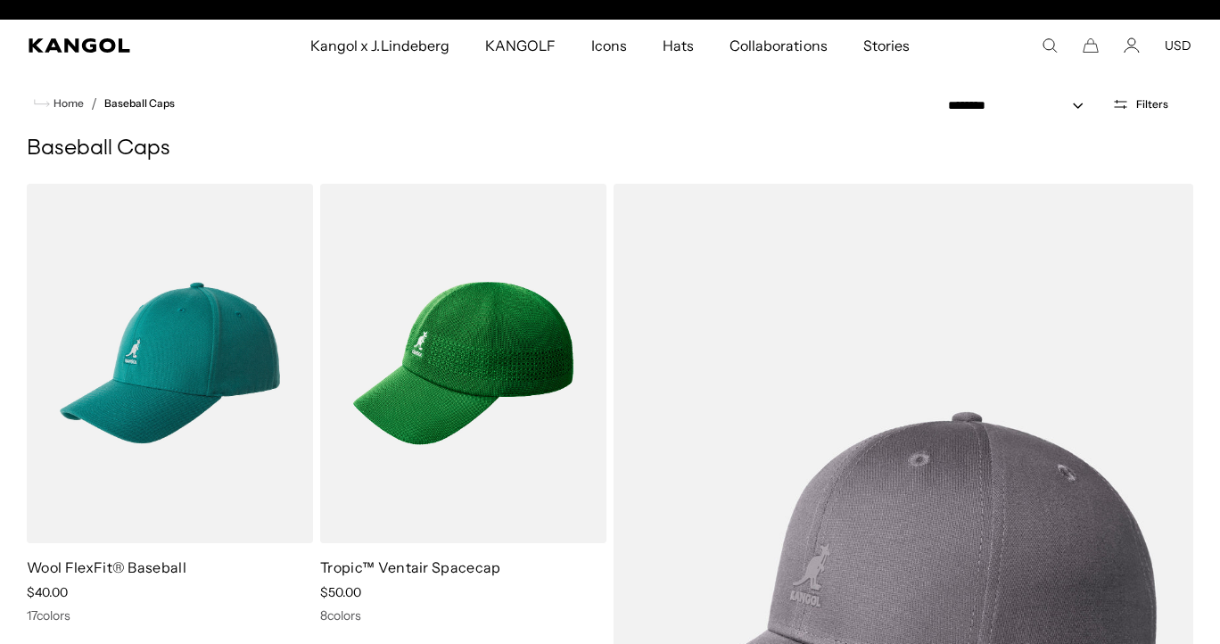  What do you see at coordinates (777, 45) in the screenshot?
I see `a: Collaborations` at bounding box center [777, 45].